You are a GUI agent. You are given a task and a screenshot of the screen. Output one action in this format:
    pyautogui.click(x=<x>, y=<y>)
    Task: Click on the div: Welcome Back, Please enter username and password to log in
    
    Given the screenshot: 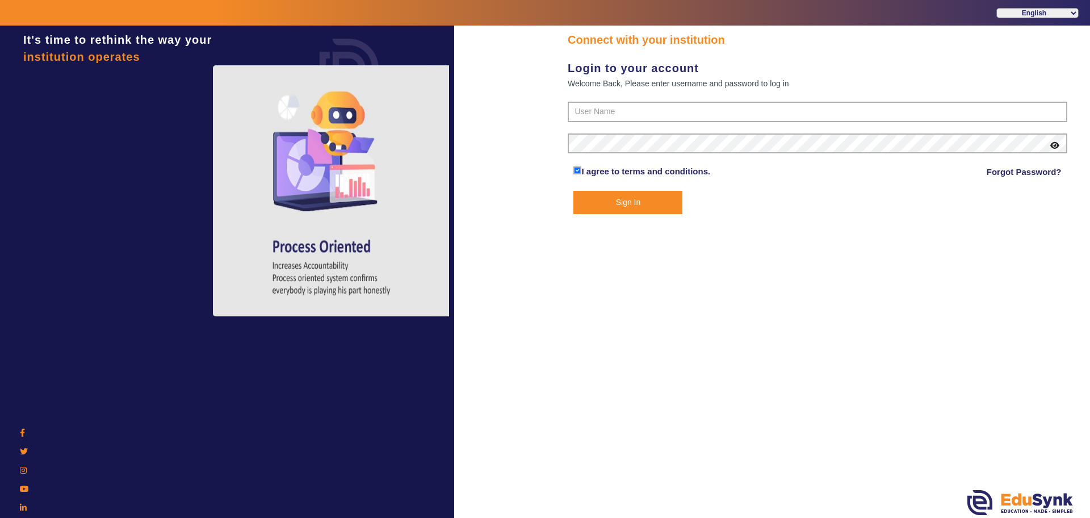 What is the action you would take?
    pyautogui.click(x=817, y=83)
    